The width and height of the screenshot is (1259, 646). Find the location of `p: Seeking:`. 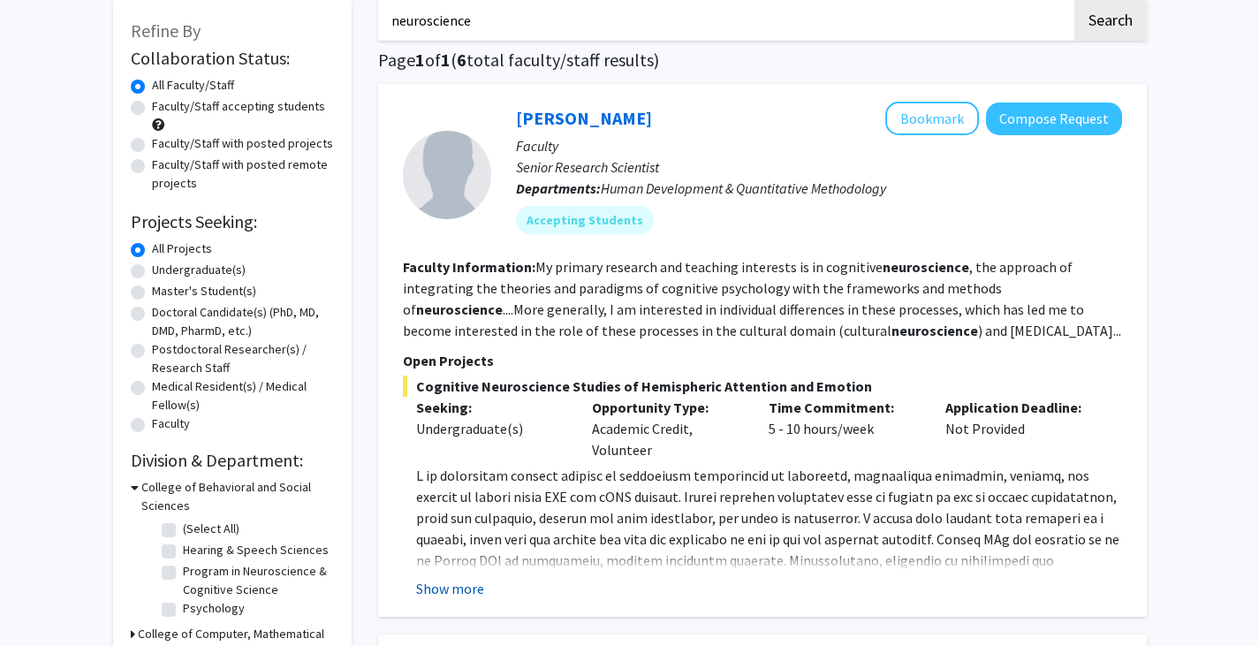

p: Seeking: is located at coordinates (491, 407).